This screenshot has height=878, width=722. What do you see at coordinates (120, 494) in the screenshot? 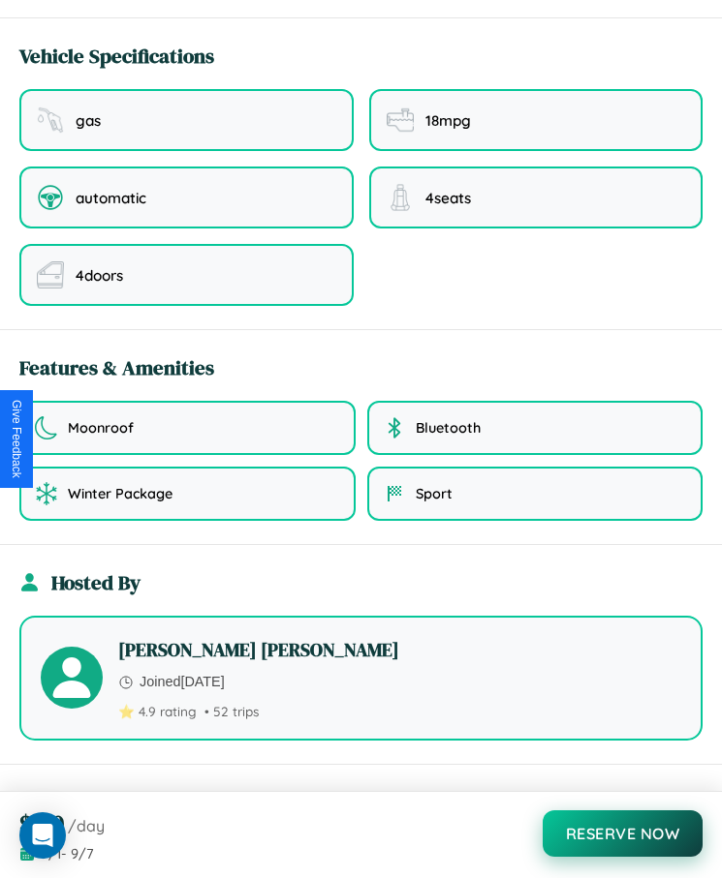
I see `span: Winter Package` at bounding box center [120, 494].